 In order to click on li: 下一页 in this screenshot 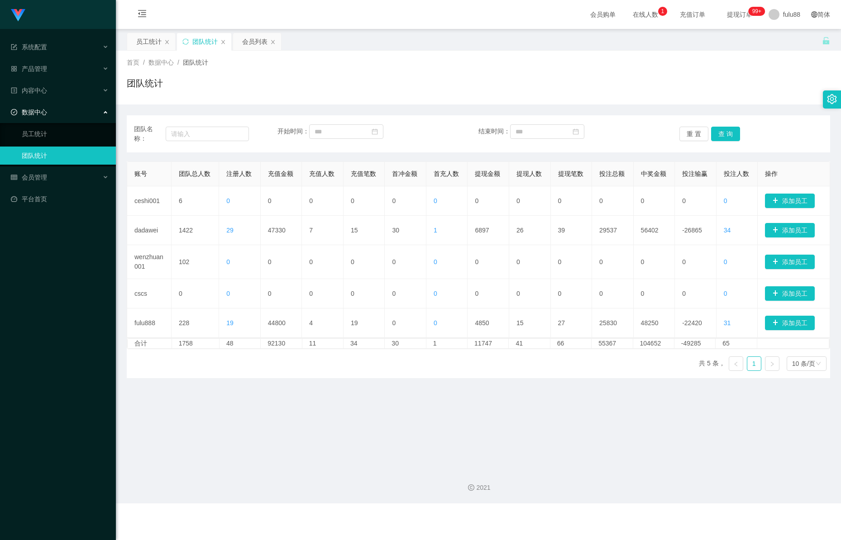, I will do `click(772, 364)`.